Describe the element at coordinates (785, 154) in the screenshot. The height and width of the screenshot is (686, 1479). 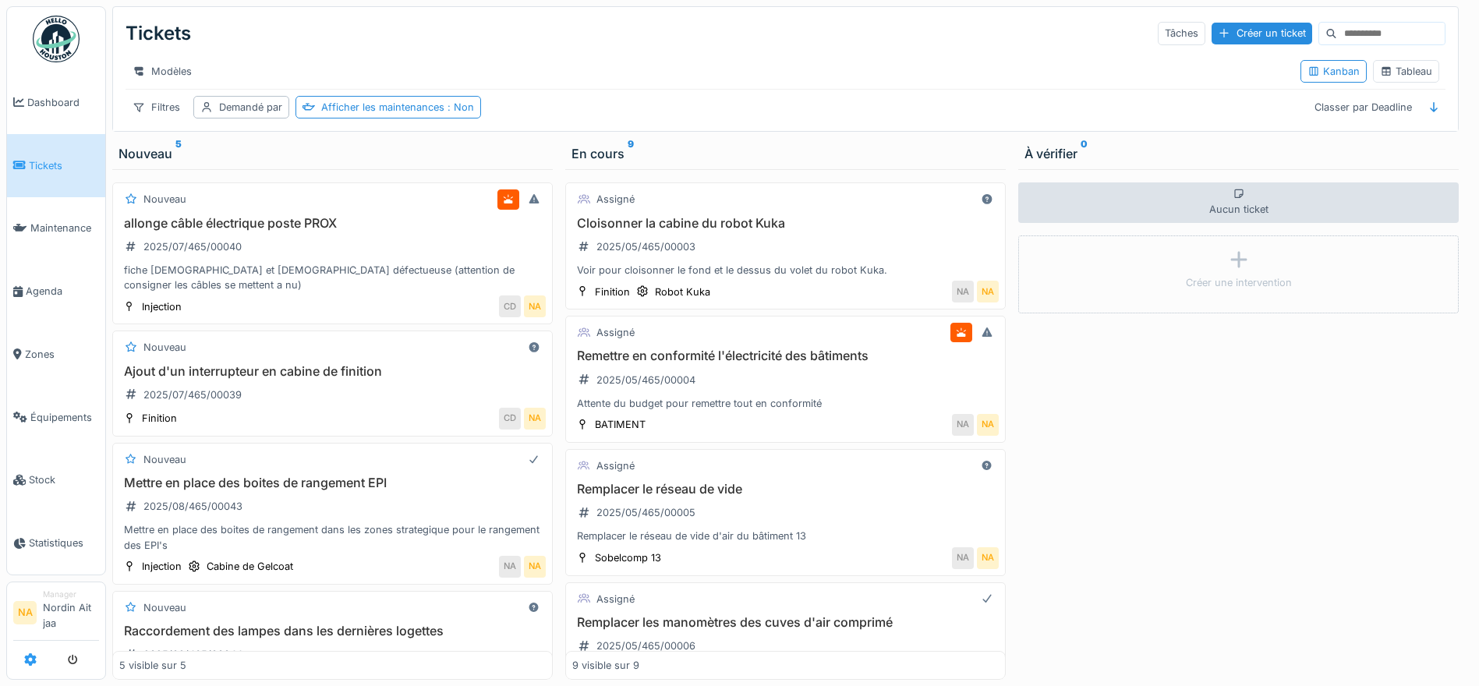
I see `div: En cours` at that location.